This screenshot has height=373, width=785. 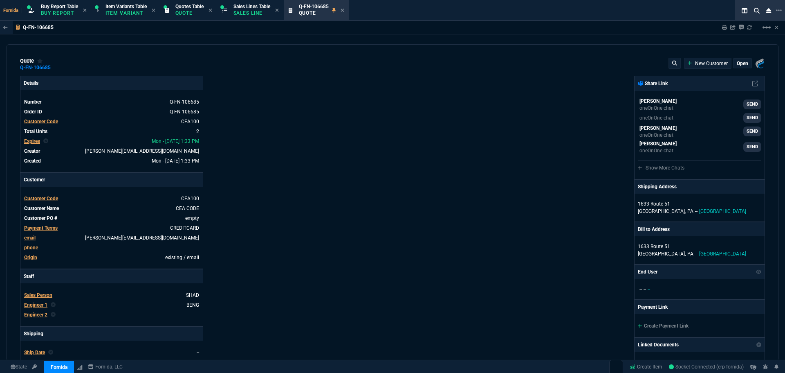 What do you see at coordinates (19, 367) in the screenshot?
I see `a: Global State` at bounding box center [19, 367].